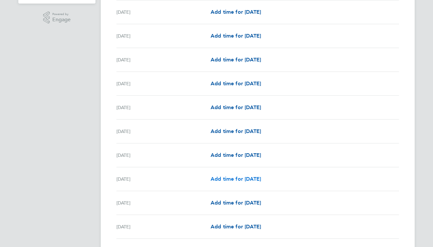 The height and width of the screenshot is (247, 433). Describe the element at coordinates (61, 20) in the screenshot. I see `span: Engage` at that location.